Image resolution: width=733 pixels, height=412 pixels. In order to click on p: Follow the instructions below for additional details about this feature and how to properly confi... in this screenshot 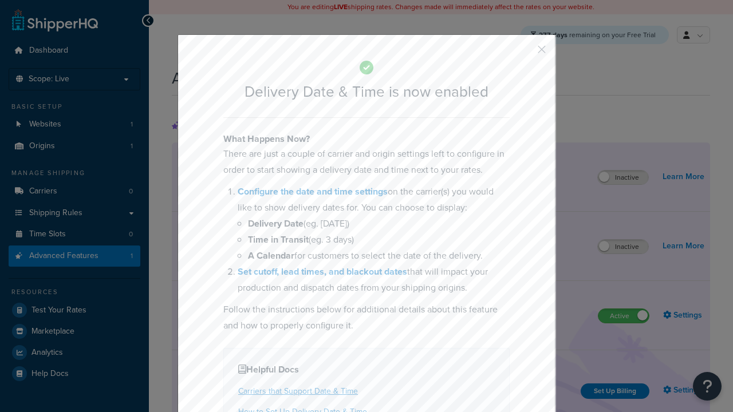, I will do `click(366, 318)`.